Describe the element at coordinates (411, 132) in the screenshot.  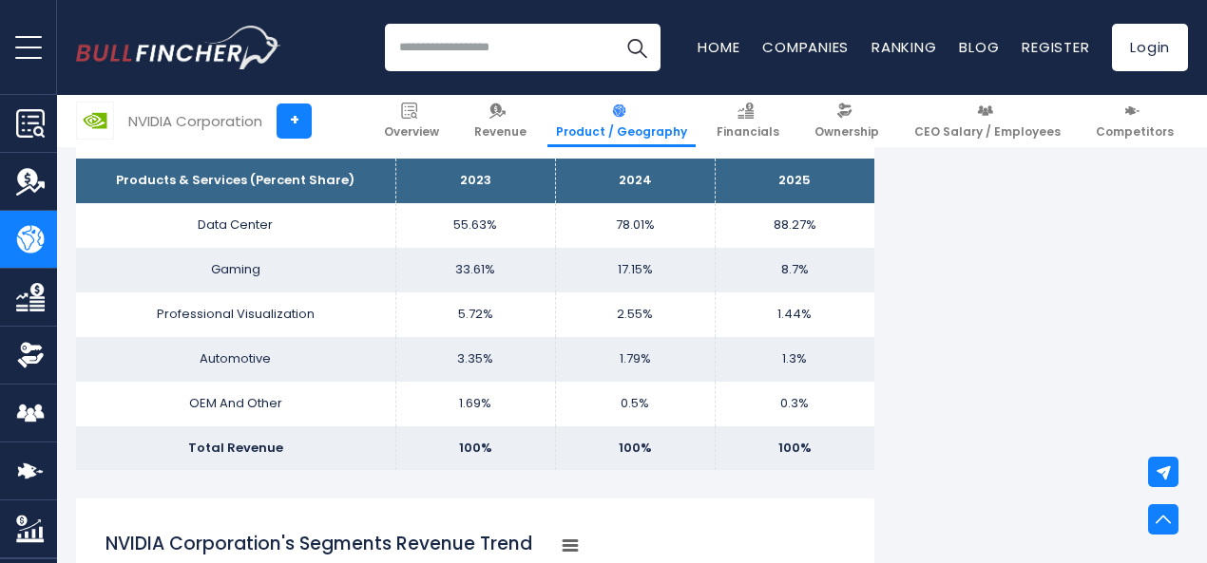
I see `span: Overview` at that location.